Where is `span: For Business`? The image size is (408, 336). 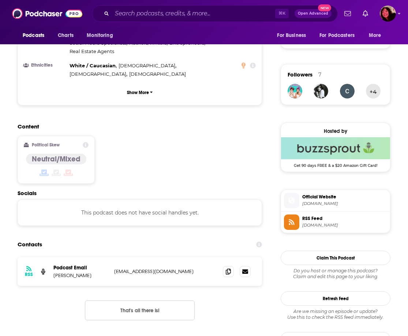 span: For Business is located at coordinates (291, 36).